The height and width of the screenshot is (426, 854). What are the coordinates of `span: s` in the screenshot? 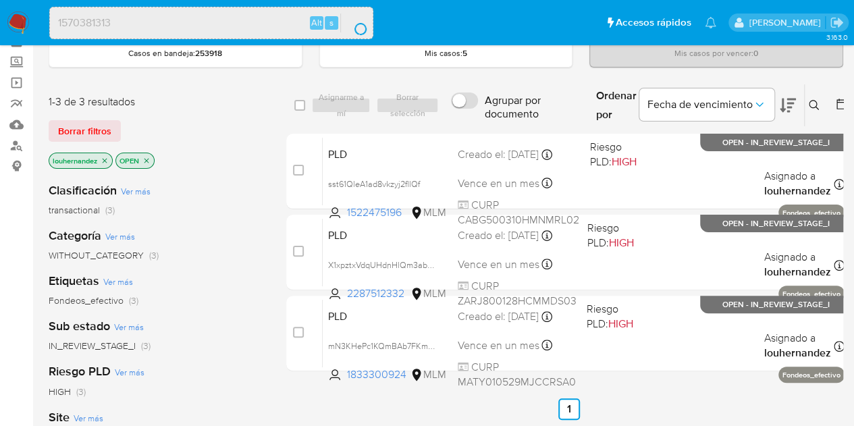 It's located at (331, 22).